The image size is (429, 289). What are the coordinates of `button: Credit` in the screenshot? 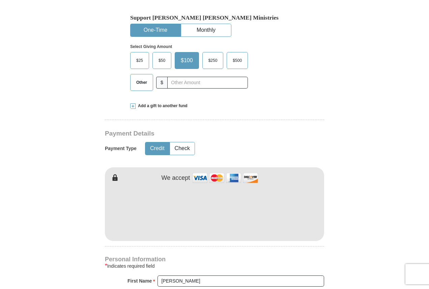 It's located at (157, 148).